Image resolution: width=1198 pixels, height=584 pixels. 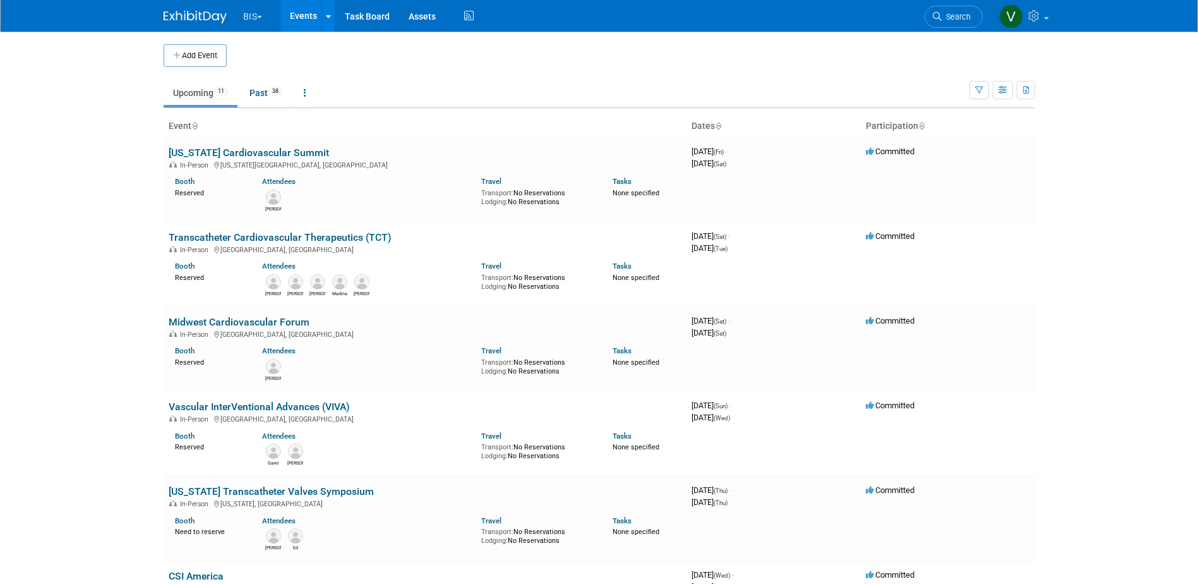 I want to click on img: Kevin Ryan, so click(x=273, y=536).